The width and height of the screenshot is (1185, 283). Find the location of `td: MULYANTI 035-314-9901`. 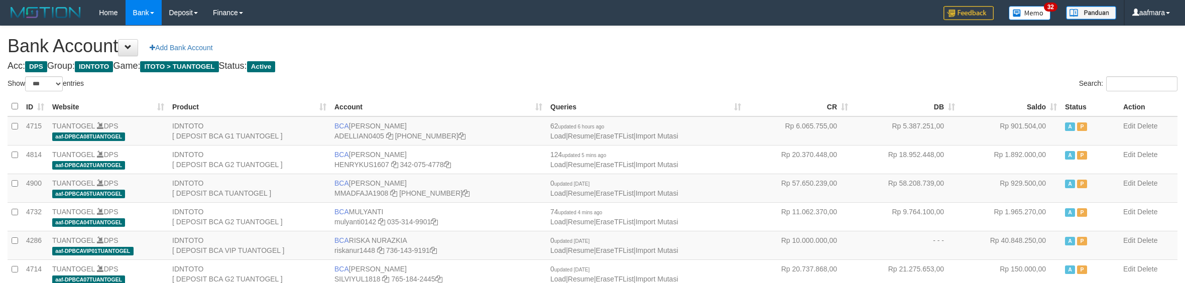

td: MULYANTI 035-314-9901 is located at coordinates (438, 216).